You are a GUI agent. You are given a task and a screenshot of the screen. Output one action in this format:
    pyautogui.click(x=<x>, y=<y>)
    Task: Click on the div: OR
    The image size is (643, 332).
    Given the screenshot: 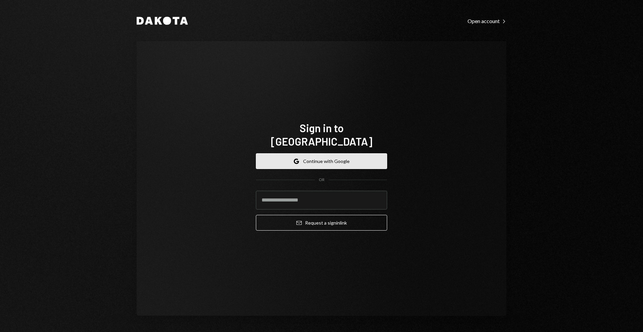 What is the action you would take?
    pyautogui.click(x=322, y=180)
    